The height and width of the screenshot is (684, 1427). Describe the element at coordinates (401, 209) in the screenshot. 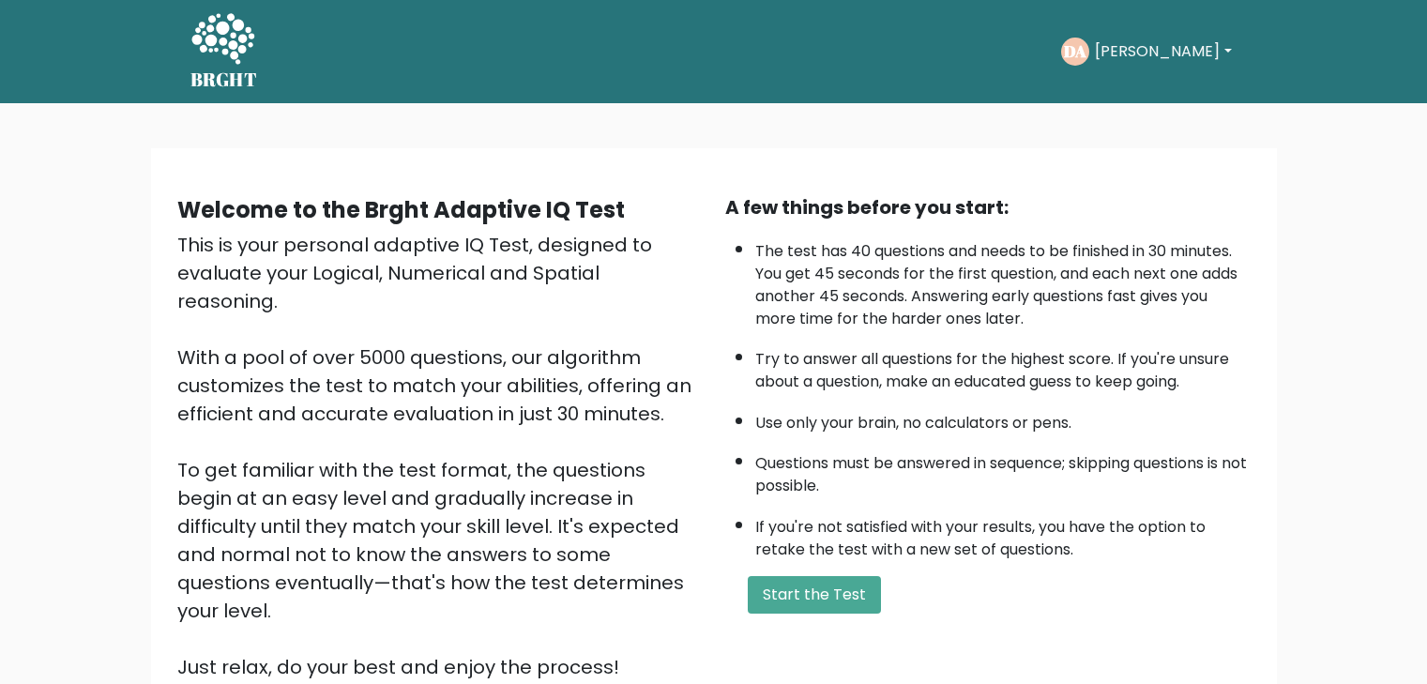

I see `b: Welcome to the Brght Adaptive IQ Test` at that location.